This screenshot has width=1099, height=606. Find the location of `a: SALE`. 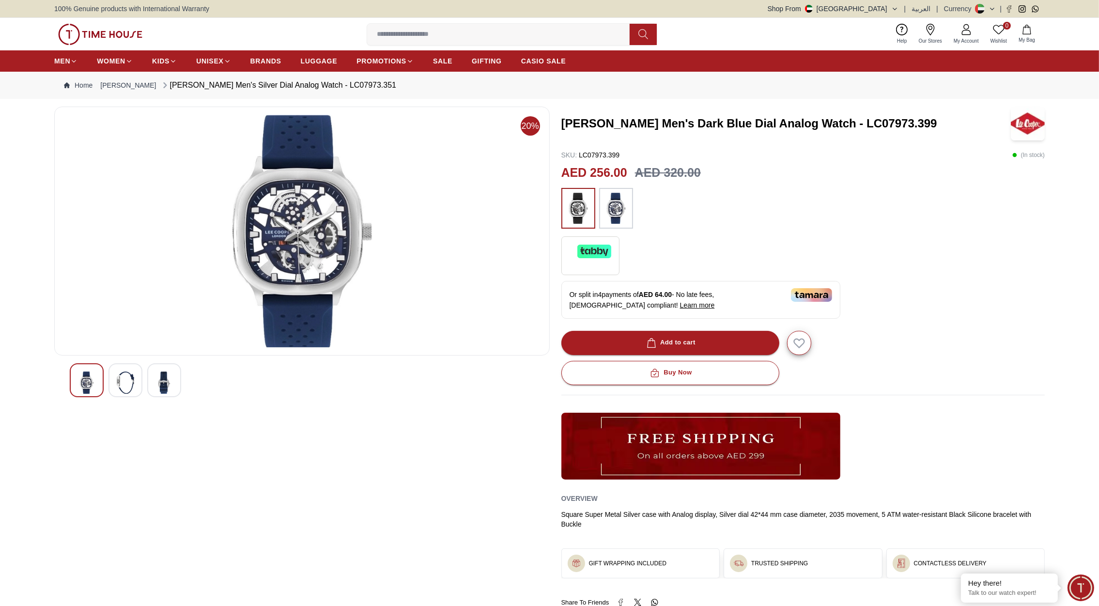

a: SALE is located at coordinates (443, 61).